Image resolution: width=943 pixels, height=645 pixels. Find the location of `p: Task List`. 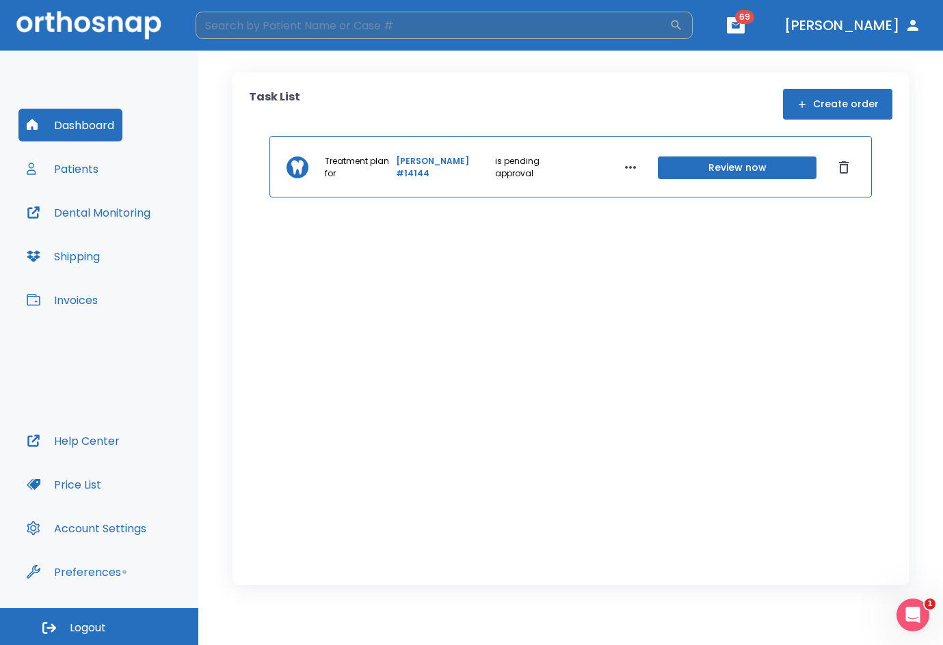

p: Task List is located at coordinates (274, 104).